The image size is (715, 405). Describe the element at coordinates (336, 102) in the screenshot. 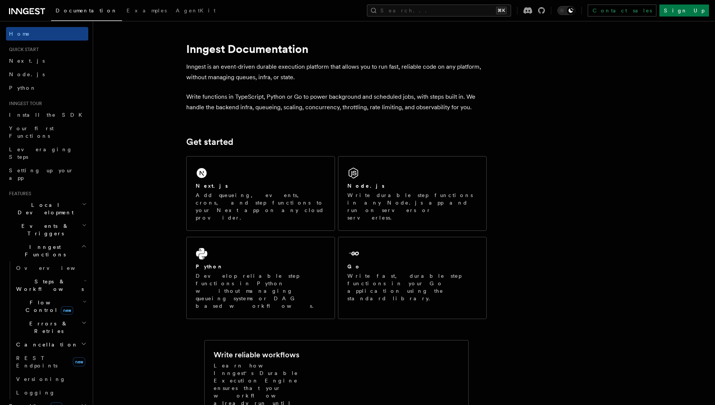

I see `p: Write functions in TypeScript, Python or Go to power background and scheduled jobs, with steps bu...` at that location.